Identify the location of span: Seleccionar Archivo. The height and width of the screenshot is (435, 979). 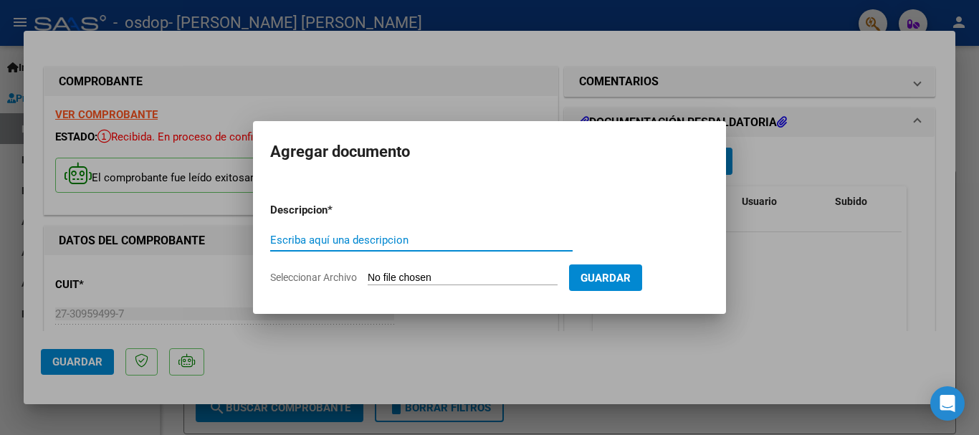
(313, 277).